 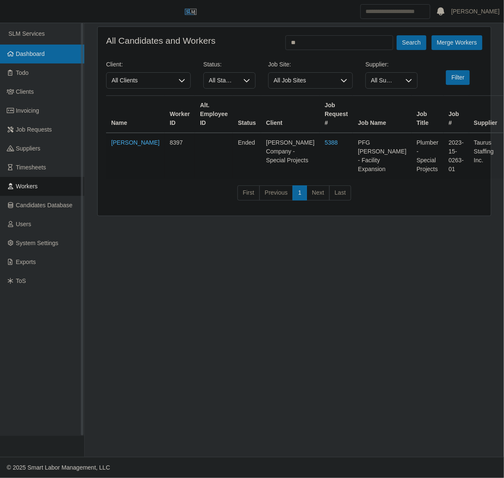 What do you see at coordinates (300, 193) in the screenshot?
I see `a: 1` at bounding box center [300, 193].